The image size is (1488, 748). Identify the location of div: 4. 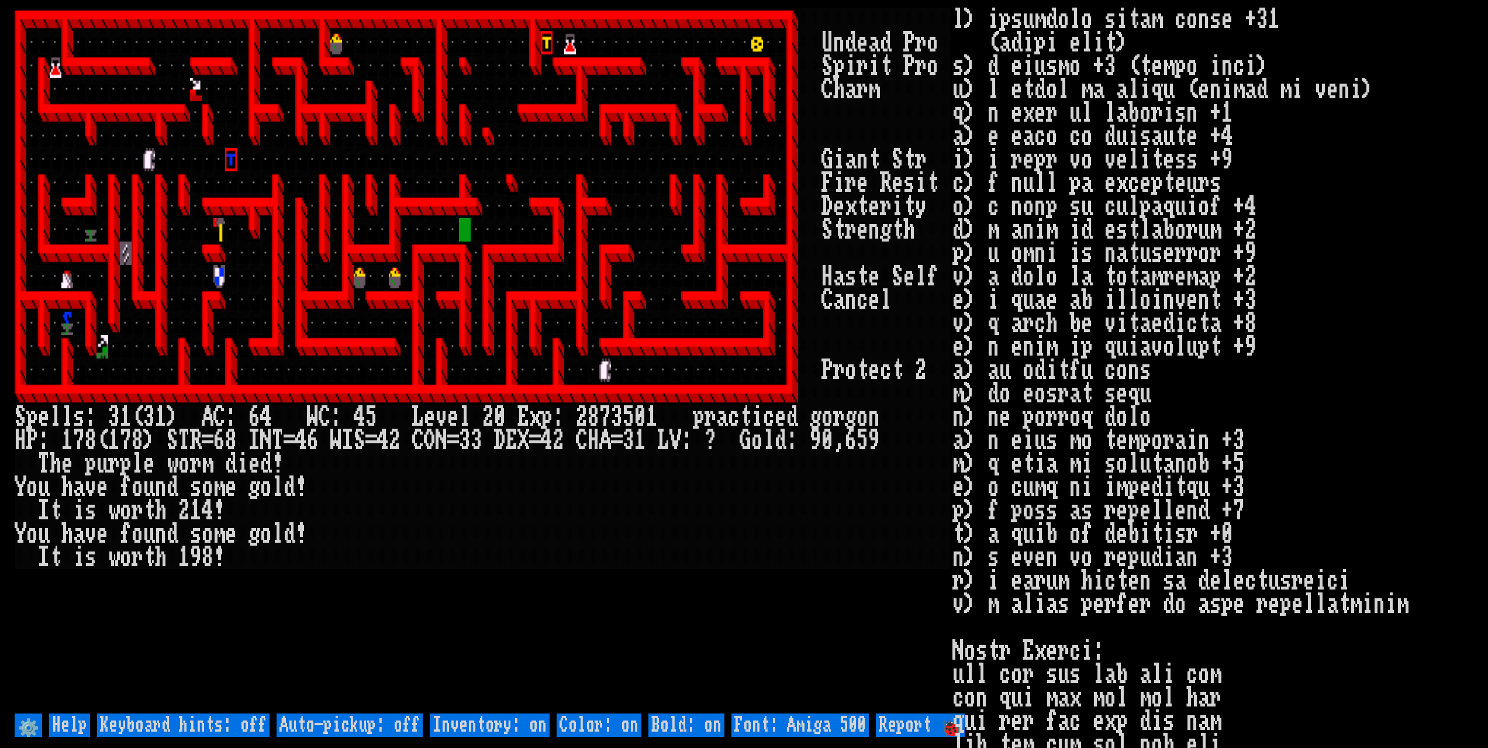
(383, 440).